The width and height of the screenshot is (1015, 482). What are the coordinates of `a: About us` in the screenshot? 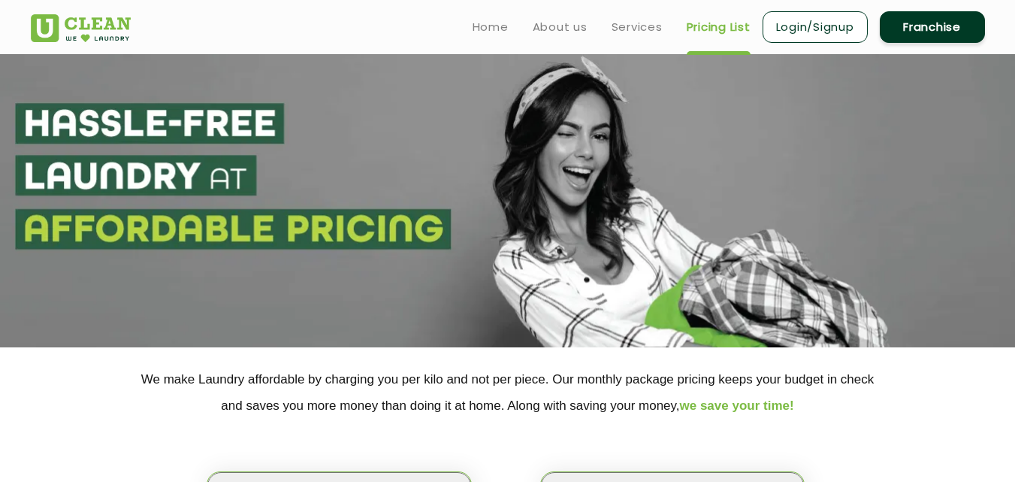 It's located at (560, 27).